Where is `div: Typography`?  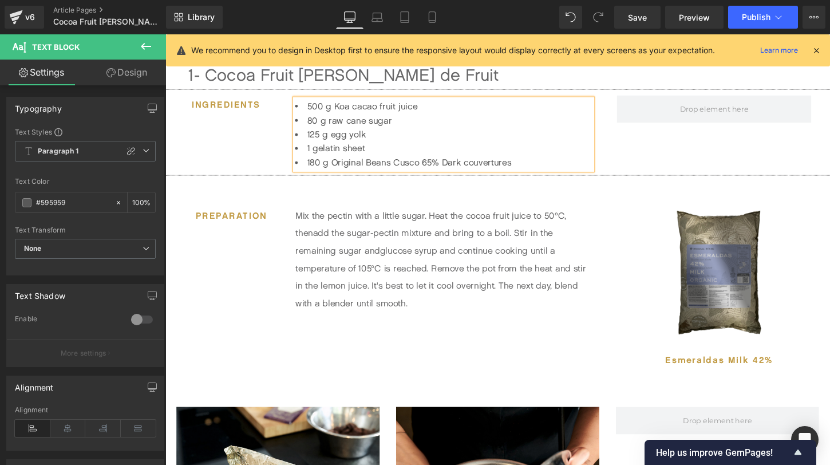 div: Typography is located at coordinates (38, 105).